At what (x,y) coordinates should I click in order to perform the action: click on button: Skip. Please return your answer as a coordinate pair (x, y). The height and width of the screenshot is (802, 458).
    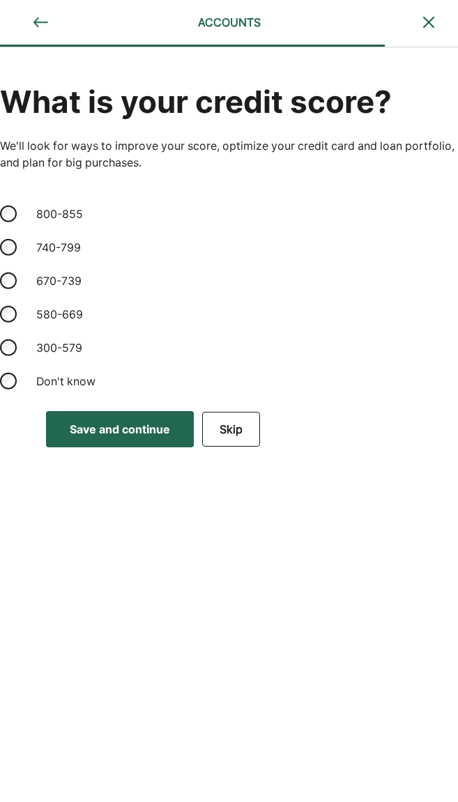
    Looking at the image, I should click on (231, 429).